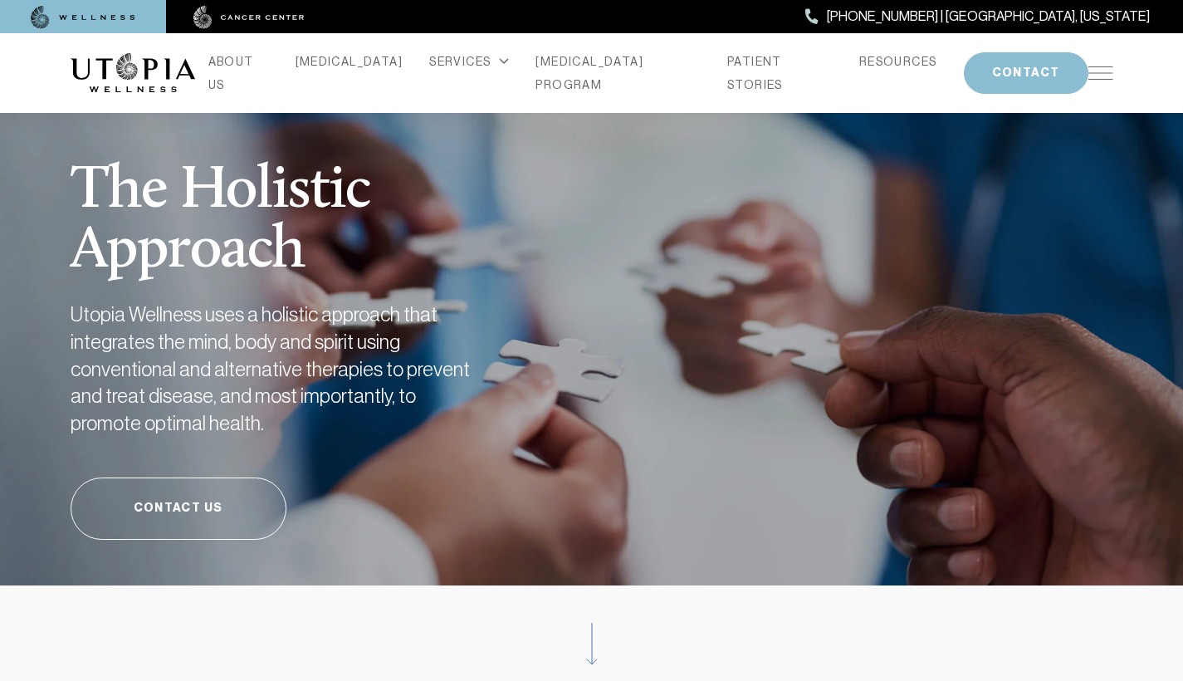 This screenshot has height=681, width=1183. Describe the element at coordinates (780, 73) in the screenshot. I see `a: PATIENT STORIES` at that location.